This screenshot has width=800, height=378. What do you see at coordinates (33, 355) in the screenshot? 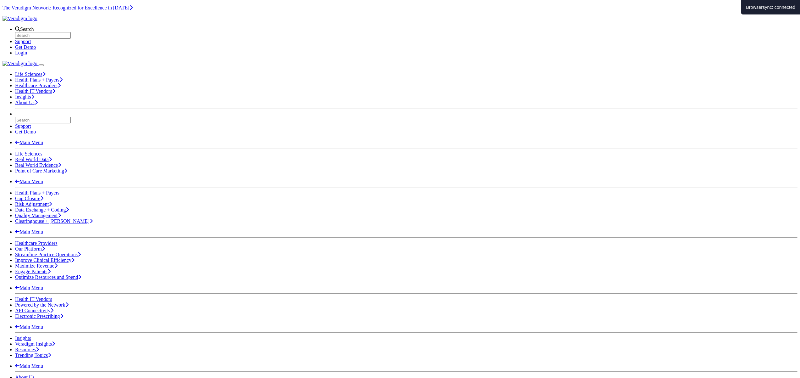
I see `a: Trending Topics` at bounding box center [33, 355].